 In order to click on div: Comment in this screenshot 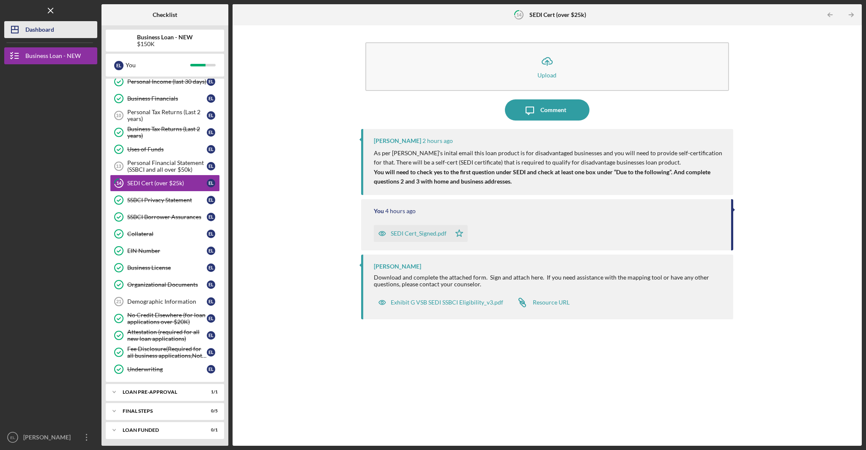, I will do `click(553, 110)`.